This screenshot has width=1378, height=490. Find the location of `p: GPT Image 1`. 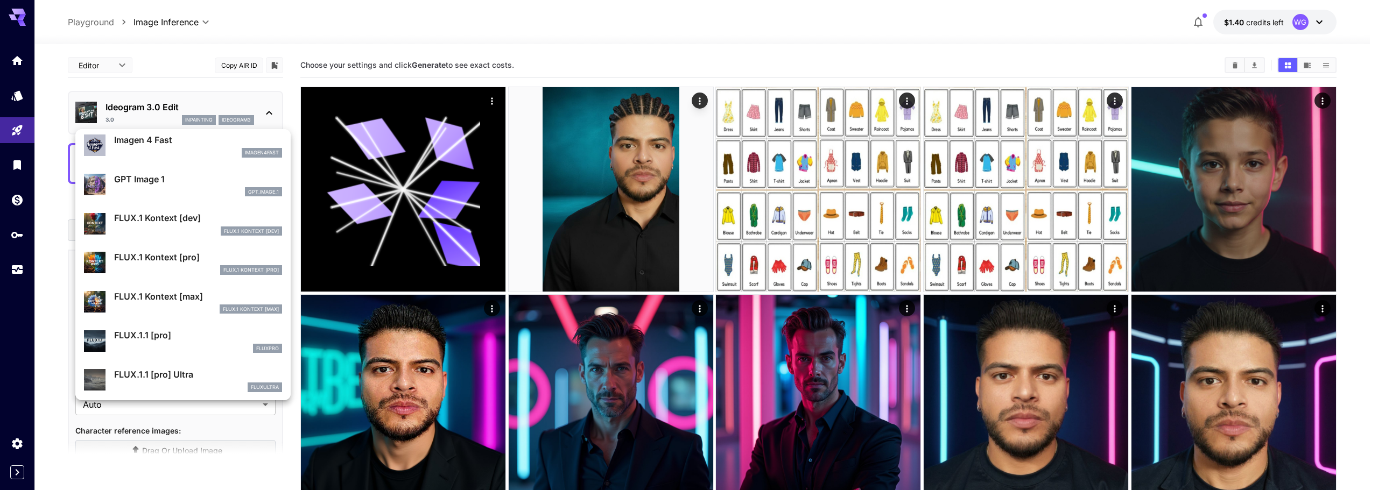

p: GPT Image 1 is located at coordinates (198, 179).